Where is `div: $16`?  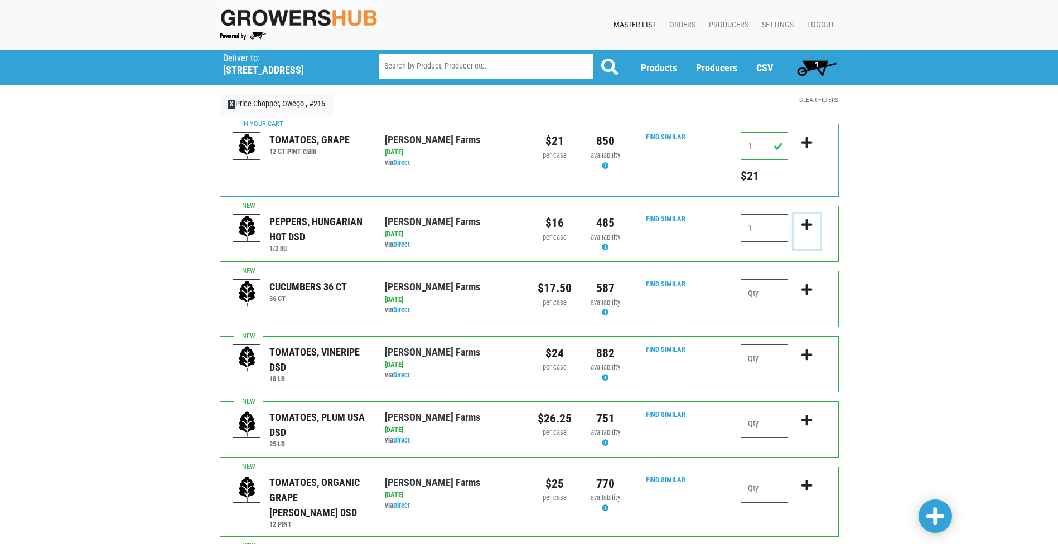 div: $16 is located at coordinates (554, 223).